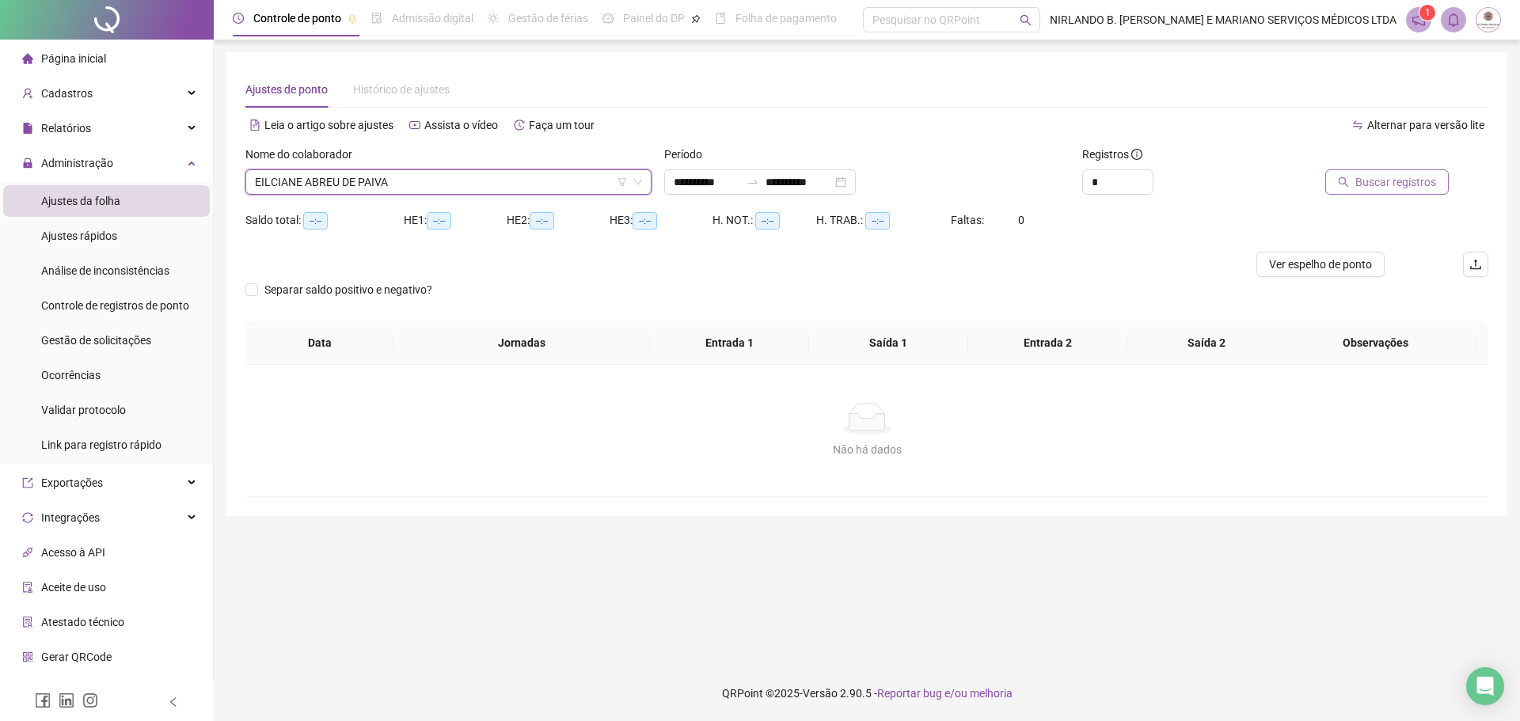 Image resolution: width=1520 pixels, height=721 pixels. Describe the element at coordinates (608, 18) in the screenshot. I see `span: dashboard` at that location.